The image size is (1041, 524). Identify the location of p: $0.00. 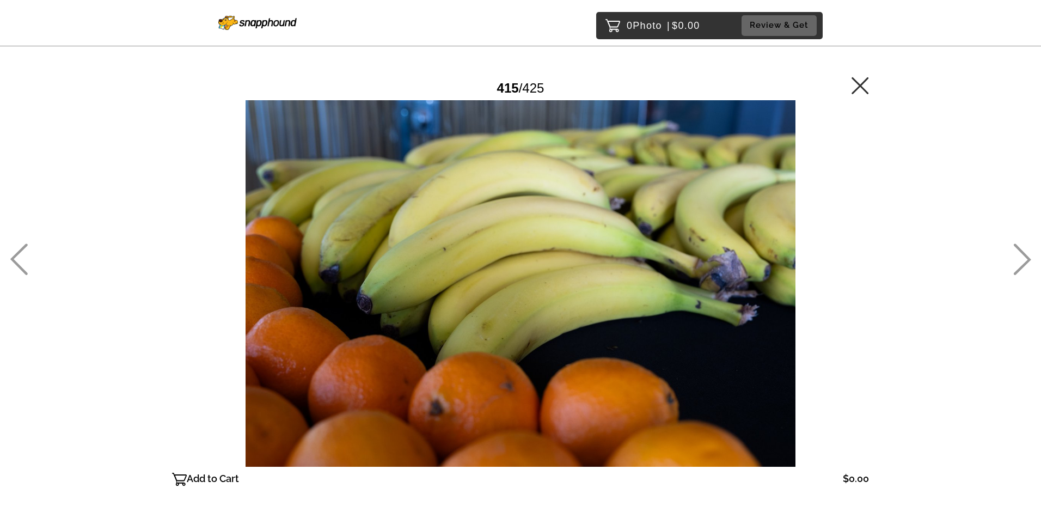
(856, 478).